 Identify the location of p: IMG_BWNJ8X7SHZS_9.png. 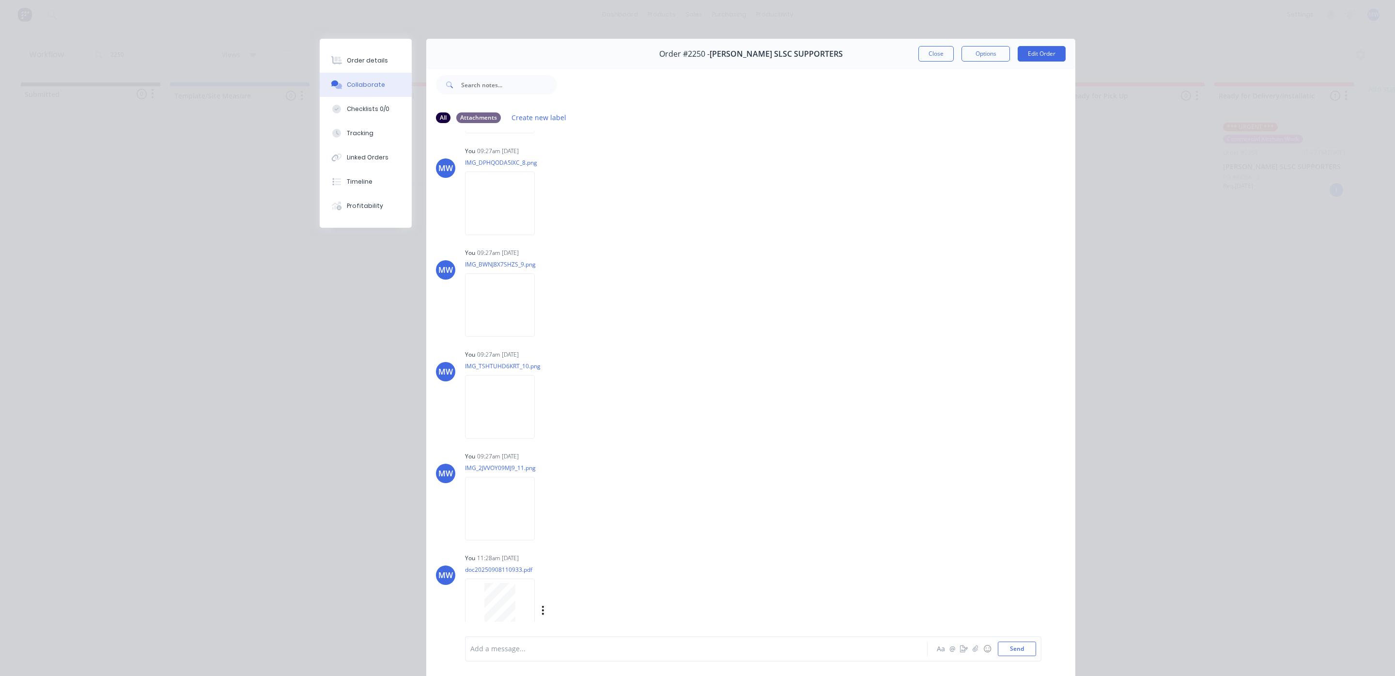
(505, 264).